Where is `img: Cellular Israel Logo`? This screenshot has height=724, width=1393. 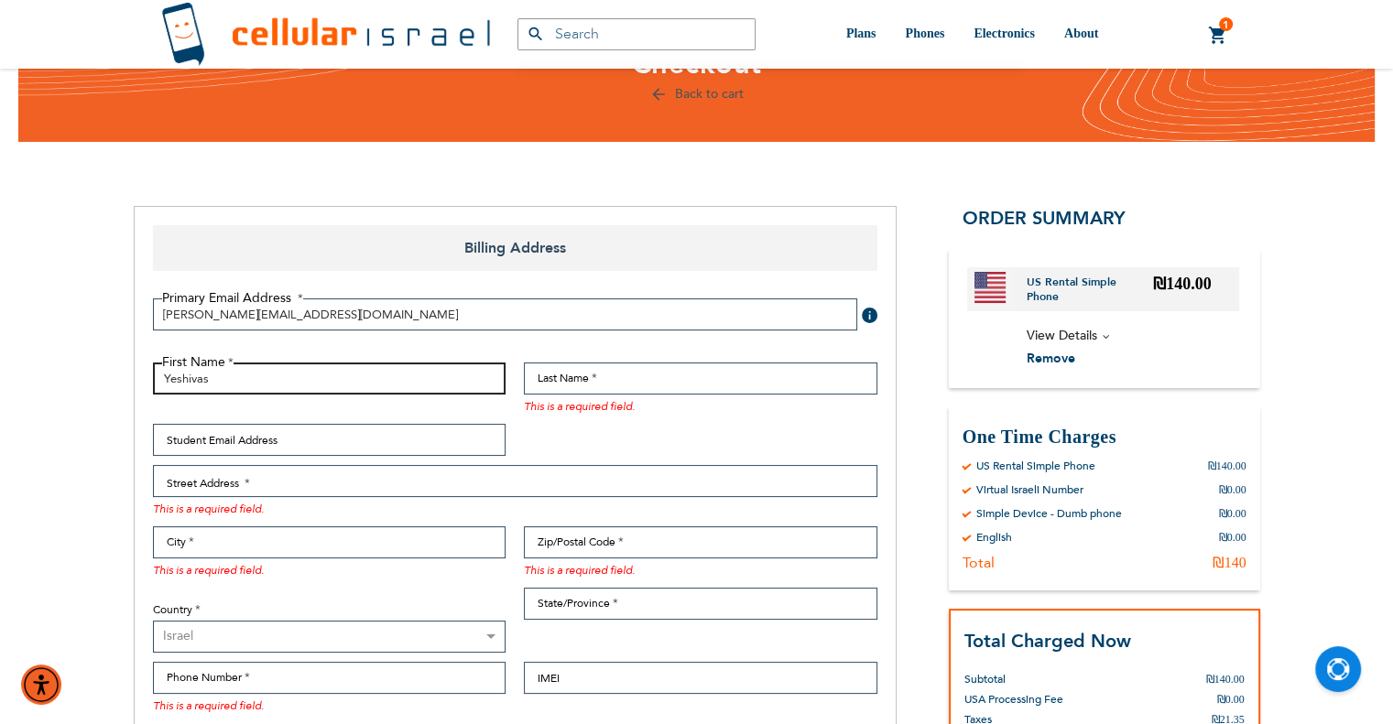 img: Cellular Israel Logo is located at coordinates (325, 34).